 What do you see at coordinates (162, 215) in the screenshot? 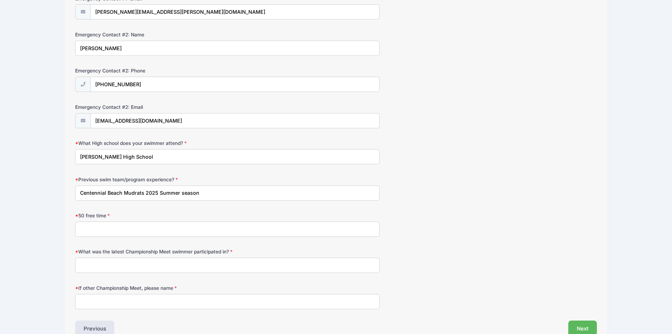
I see `label: 50 free time` at bounding box center [162, 215].